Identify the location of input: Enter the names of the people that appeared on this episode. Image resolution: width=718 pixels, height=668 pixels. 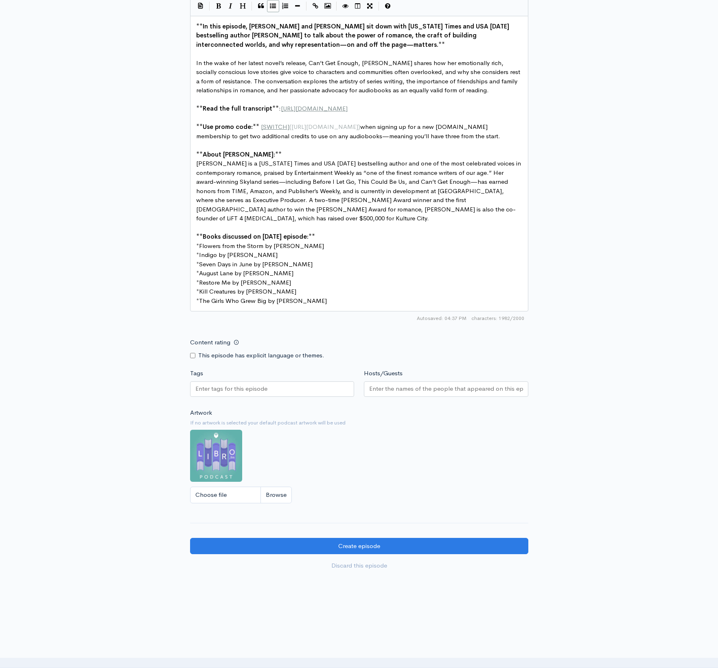
(446, 389).